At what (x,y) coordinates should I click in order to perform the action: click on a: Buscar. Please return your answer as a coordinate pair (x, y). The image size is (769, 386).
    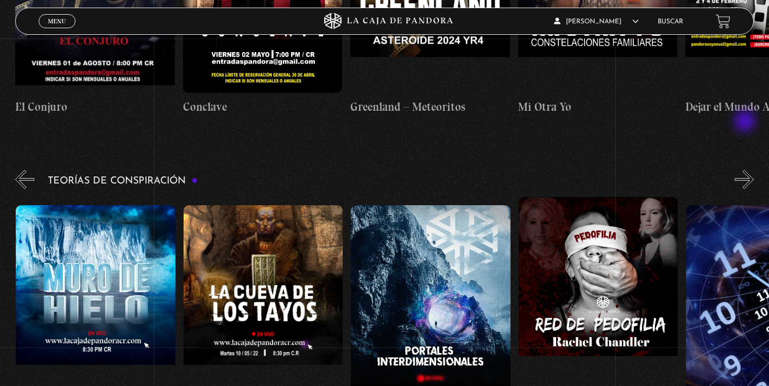
    Looking at the image, I should click on (670, 22).